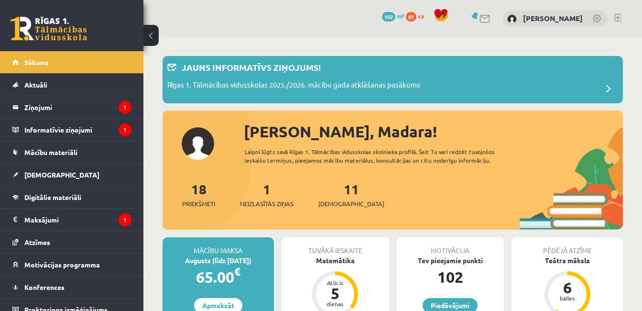 This screenshot has height=311, width=642. I want to click on div: Laipni lūgts savā Rīgas 1. Tālmācības vidusskolas skolnieka profilā. Šeit Tu vari redzēt tuvojošo..., so click(383, 156).